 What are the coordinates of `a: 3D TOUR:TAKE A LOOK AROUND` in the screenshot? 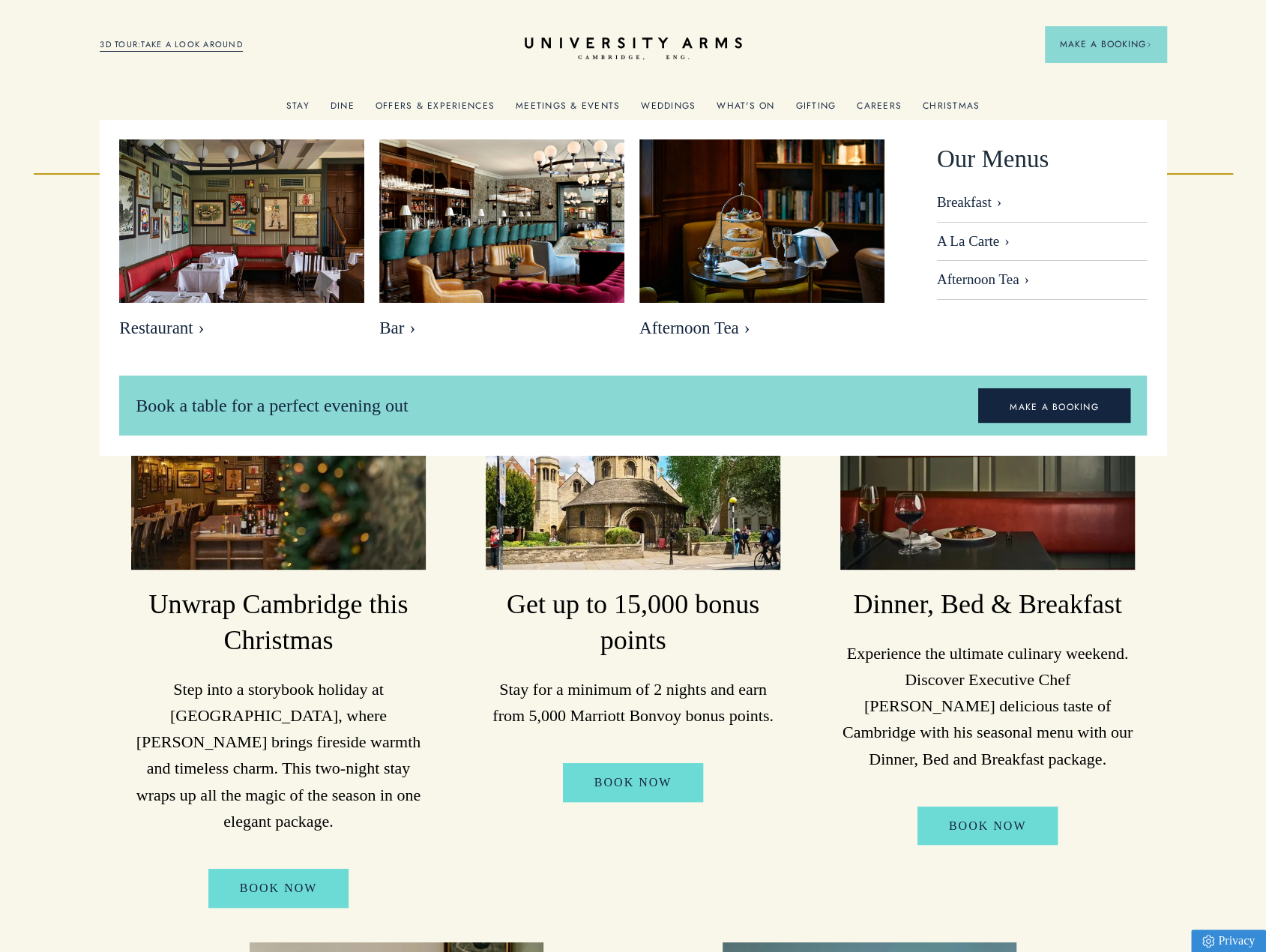 It's located at (171, 45).